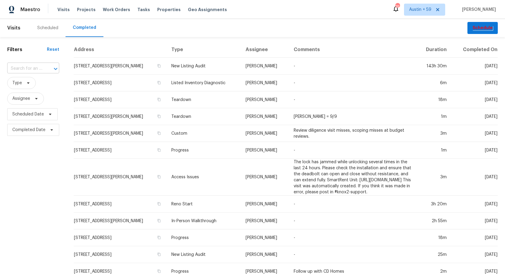  Describe the element at coordinates (352, 177) in the screenshot. I see `td: The lock has jammed while unlocking several times in the last 24 hours. Please check the installa...` at that location.